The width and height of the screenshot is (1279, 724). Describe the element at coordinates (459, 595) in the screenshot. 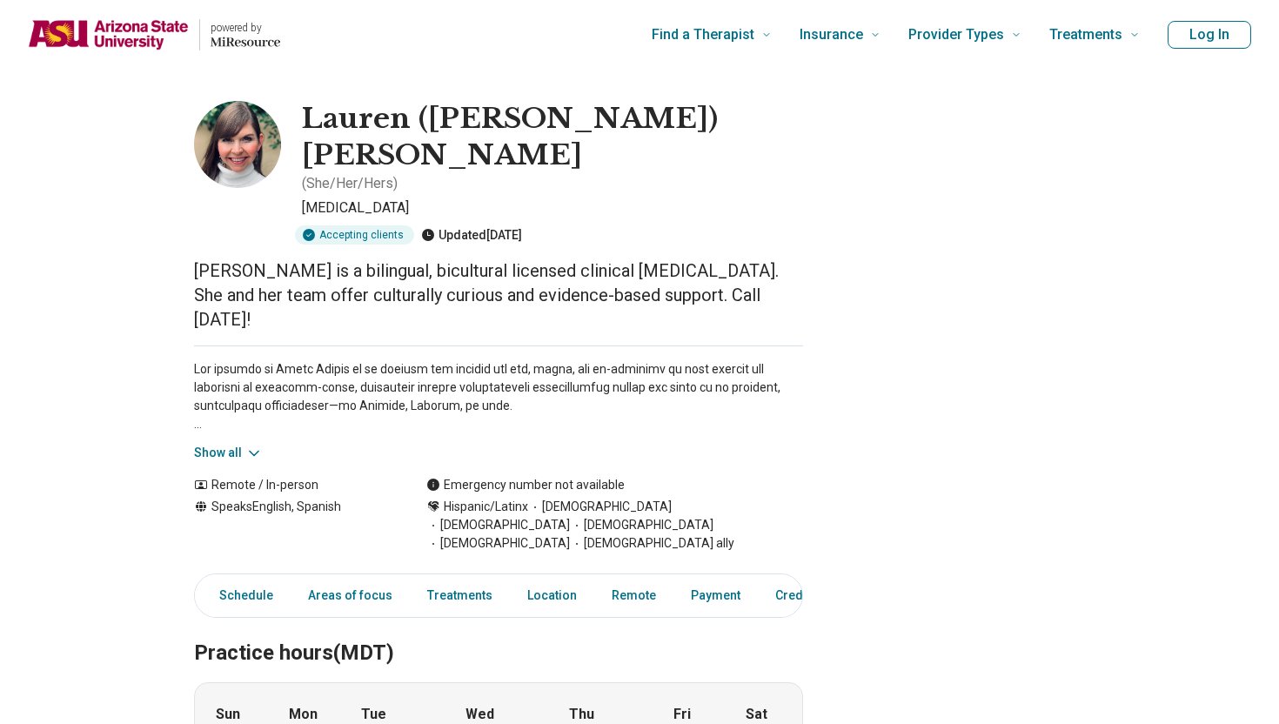

I see `a: Treatments` at that location.